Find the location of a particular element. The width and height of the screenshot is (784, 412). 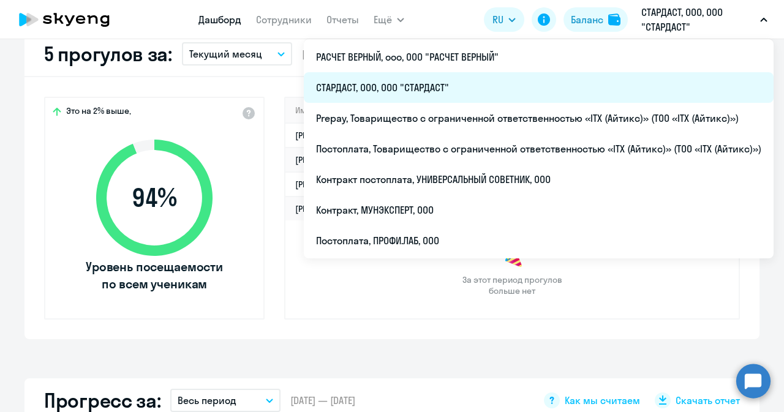

p: СТАРДАСТ, ООО, ООО "СТАРДАСТ" is located at coordinates (698, 20).